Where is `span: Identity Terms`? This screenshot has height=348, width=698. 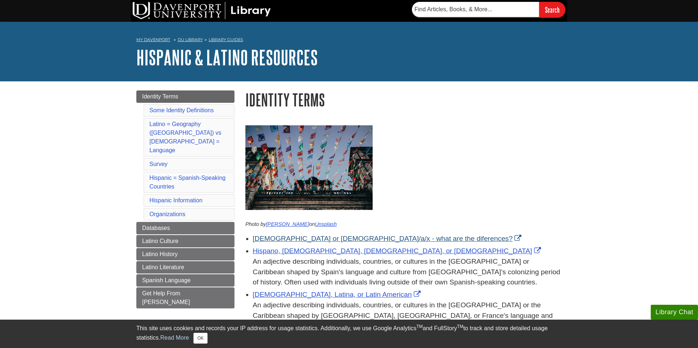 span: Identity Terms is located at coordinates (160, 96).